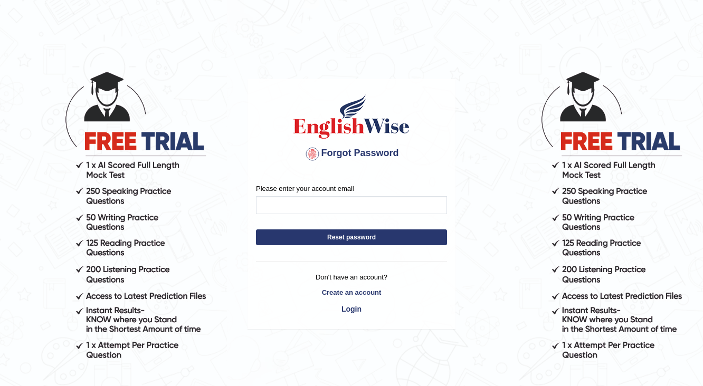 Image resolution: width=703 pixels, height=386 pixels. I want to click on a: Create an account, so click(351, 292).